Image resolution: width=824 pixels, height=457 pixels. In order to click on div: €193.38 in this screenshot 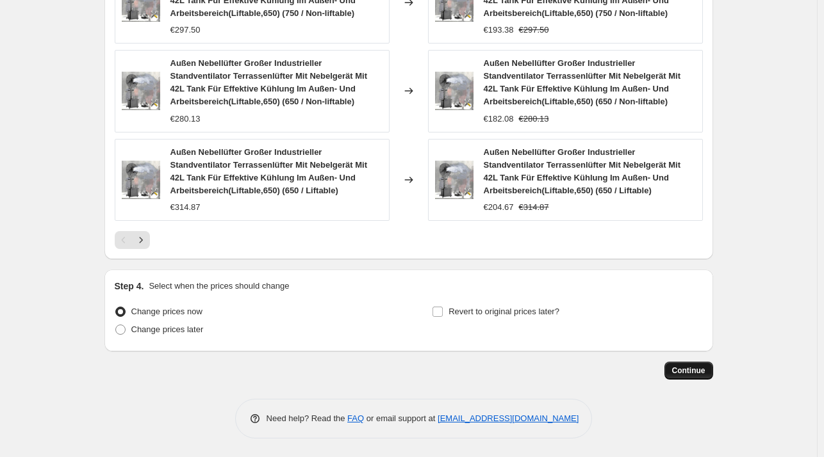, I will do `click(498, 30)`.